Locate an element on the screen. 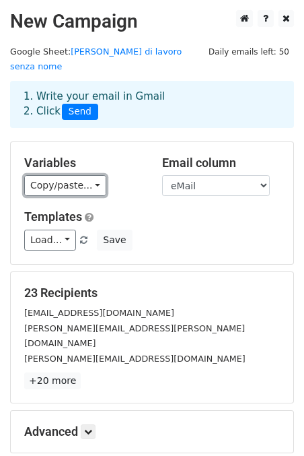 This screenshot has height=456, width=304. h5: 23 Recipients is located at coordinates (152, 293).